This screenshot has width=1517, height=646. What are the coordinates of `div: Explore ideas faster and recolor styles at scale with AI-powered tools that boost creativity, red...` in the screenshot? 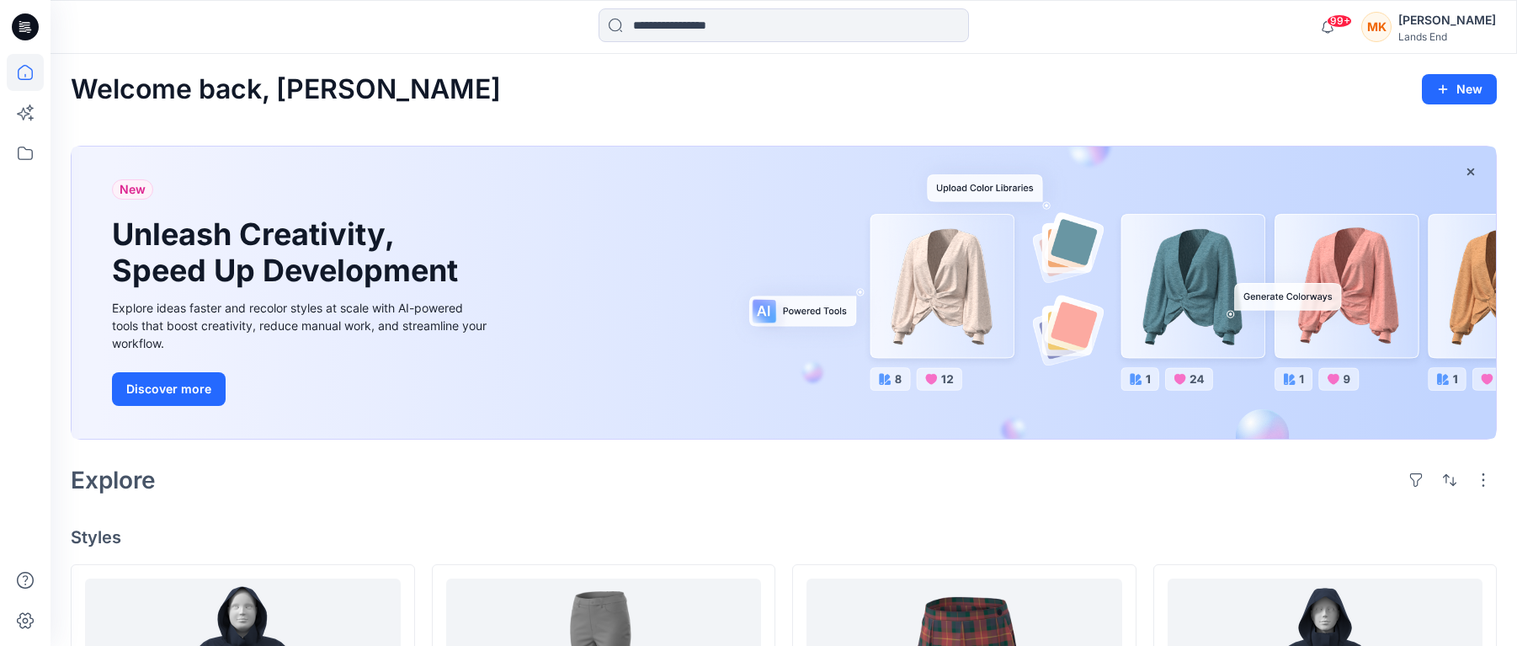 It's located at (301, 325).